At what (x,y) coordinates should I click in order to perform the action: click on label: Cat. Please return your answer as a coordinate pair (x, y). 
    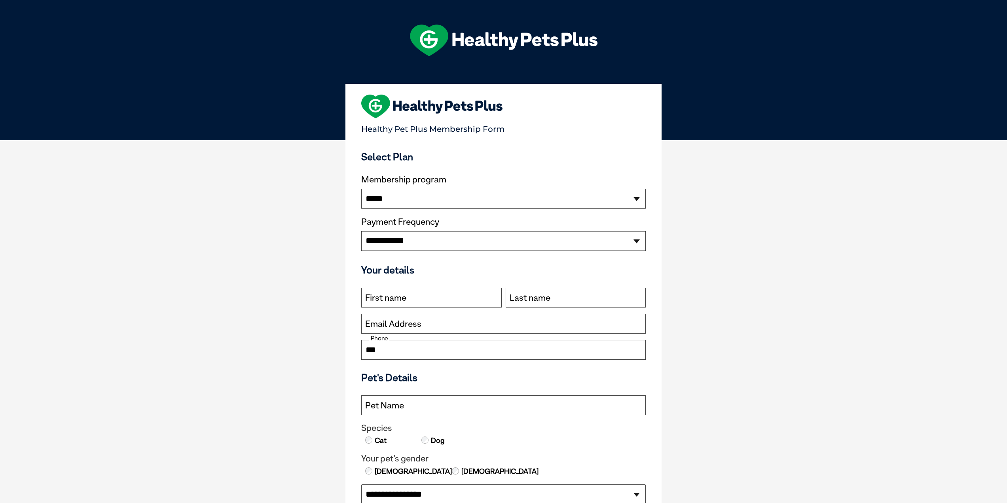
    Looking at the image, I should click on (380, 440).